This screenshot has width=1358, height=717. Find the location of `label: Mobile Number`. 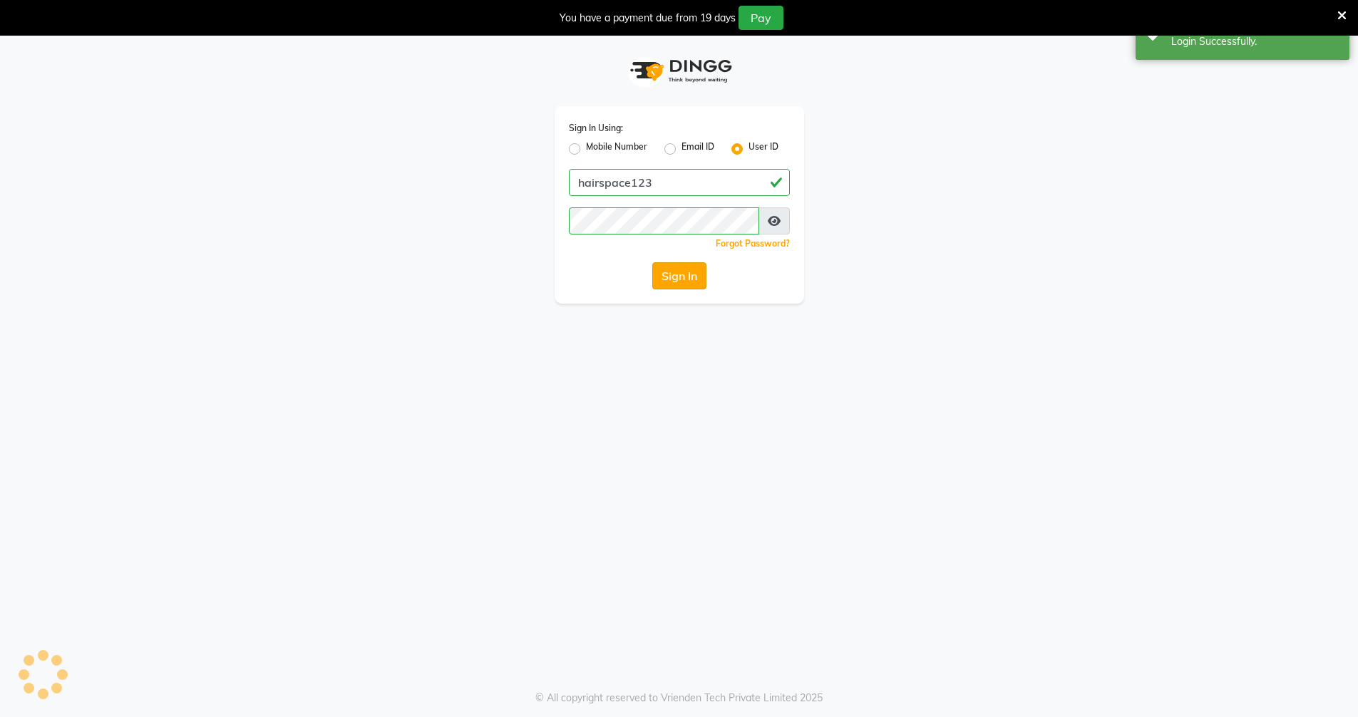

label: Mobile Number is located at coordinates (616, 149).